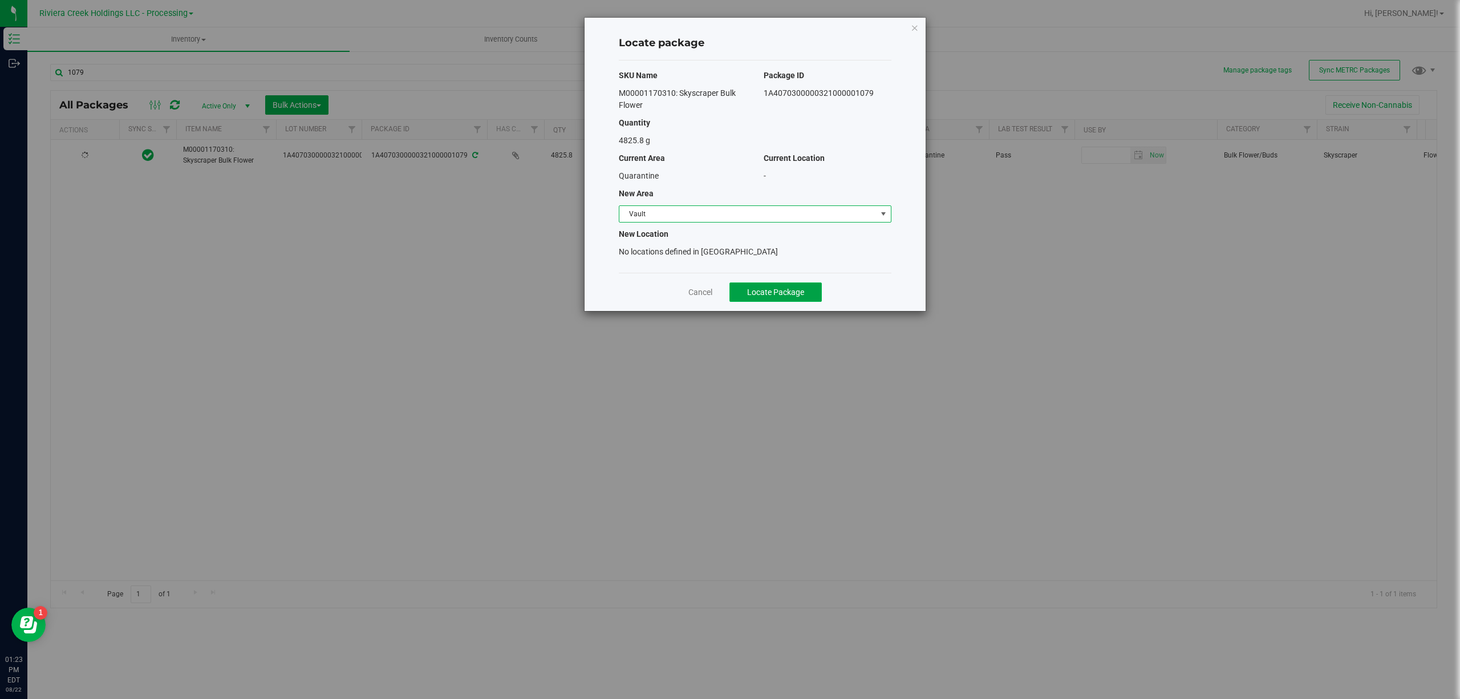 The width and height of the screenshot is (1460, 699). Describe the element at coordinates (776, 292) in the screenshot. I see `button: Locate Package` at that location.